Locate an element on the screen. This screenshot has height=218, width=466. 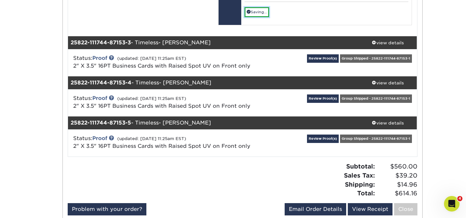
a: View Receipt is located at coordinates (370, 210).